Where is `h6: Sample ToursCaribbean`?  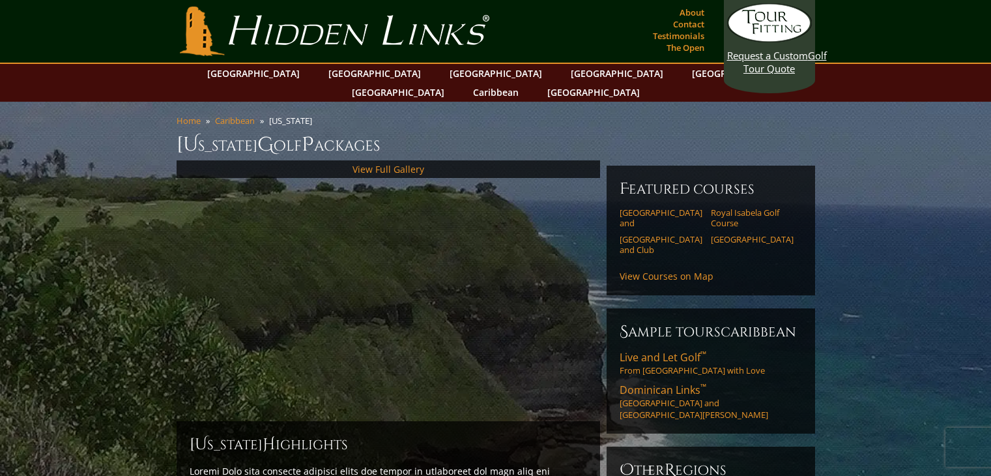
h6: Sample ToursCaribbean is located at coordinates (711, 332).